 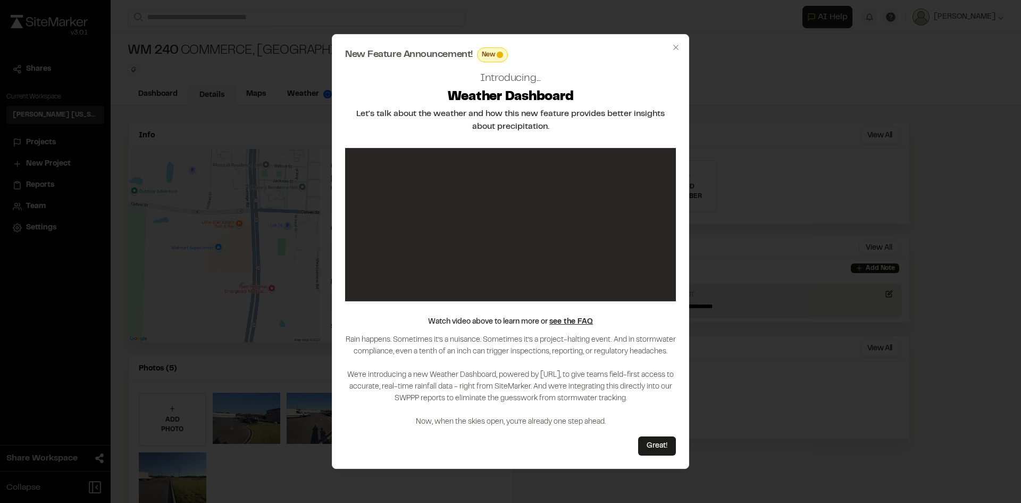 I want to click on button: Great!, so click(x=657, y=446).